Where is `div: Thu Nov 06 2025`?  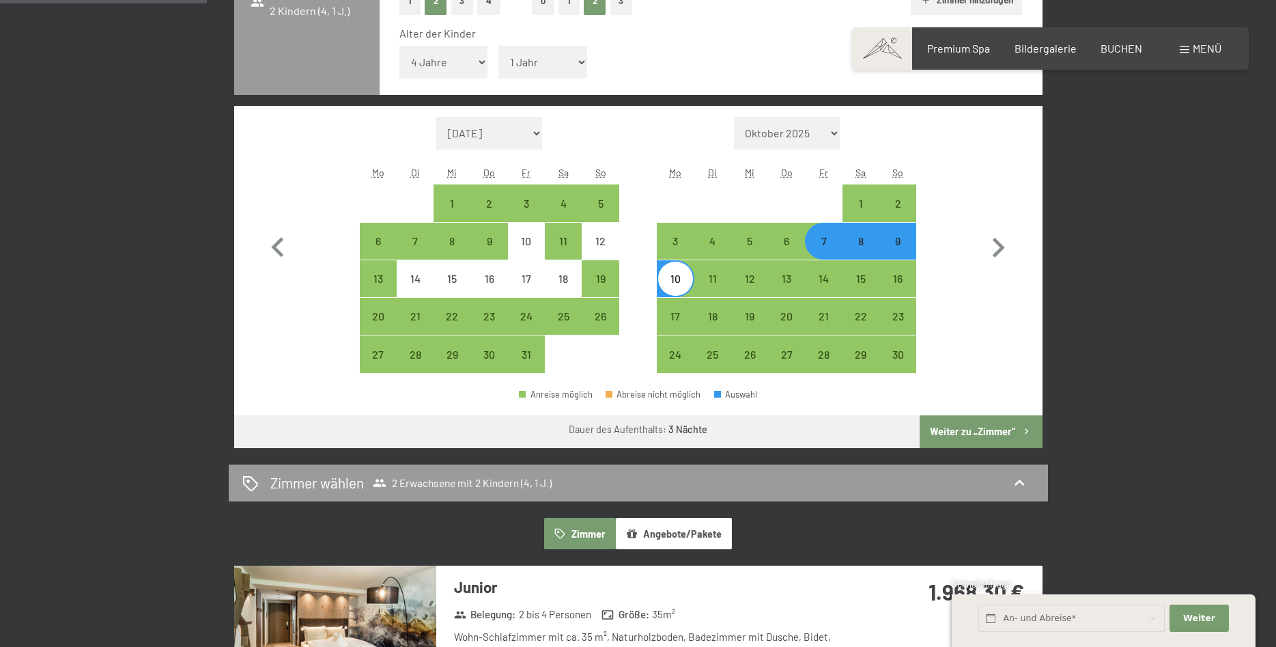
div: Thu Nov 06 2025 is located at coordinates (787, 241).